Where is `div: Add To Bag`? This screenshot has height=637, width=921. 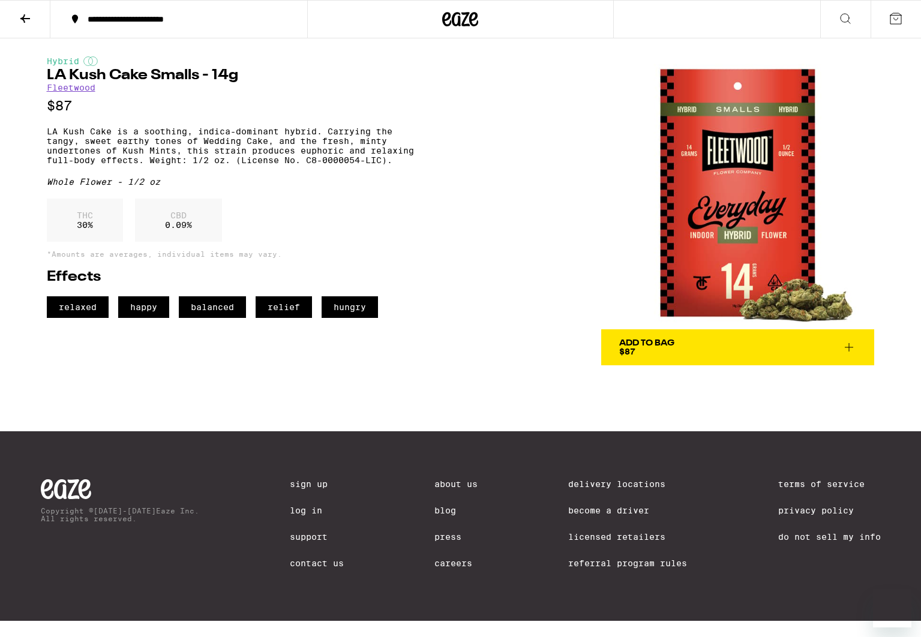
div: Add To Bag is located at coordinates (647, 343).